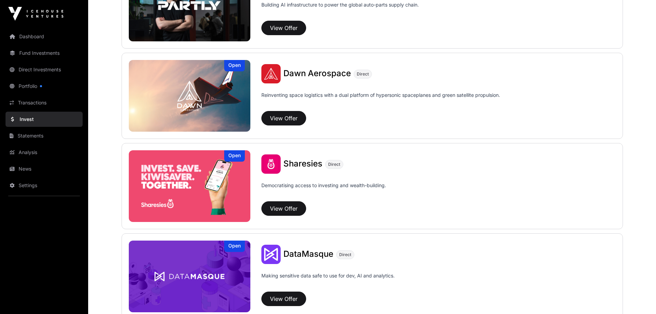  I want to click on a: News, so click(44, 169).